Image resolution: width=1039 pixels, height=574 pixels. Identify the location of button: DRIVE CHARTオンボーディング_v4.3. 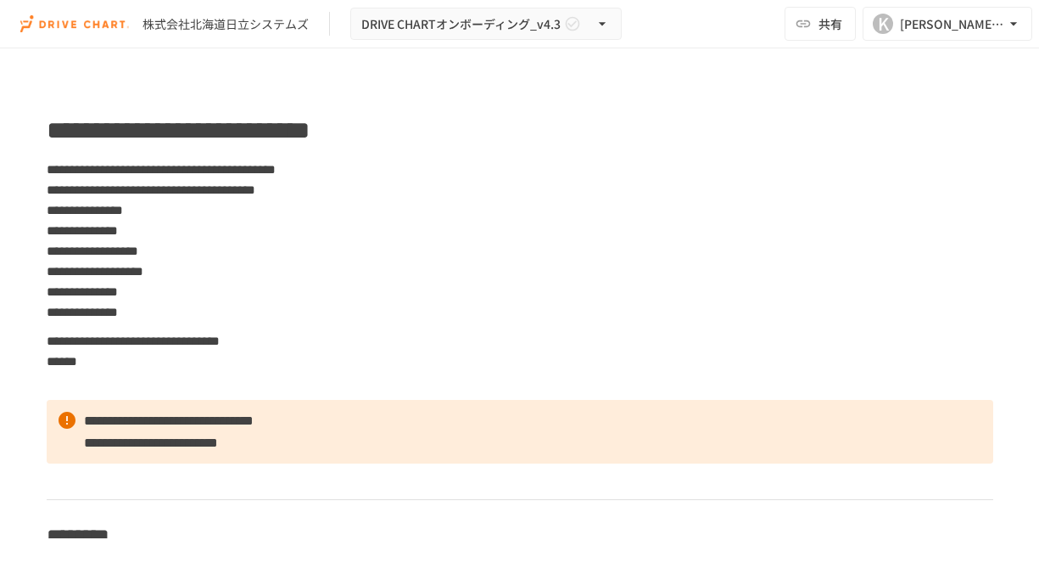
(486, 24).